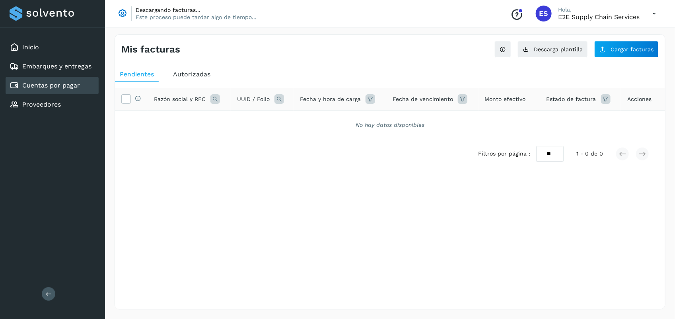 The width and height of the screenshot is (675, 319). Describe the element at coordinates (599, 10) in the screenshot. I see `p: Hola,` at that location.